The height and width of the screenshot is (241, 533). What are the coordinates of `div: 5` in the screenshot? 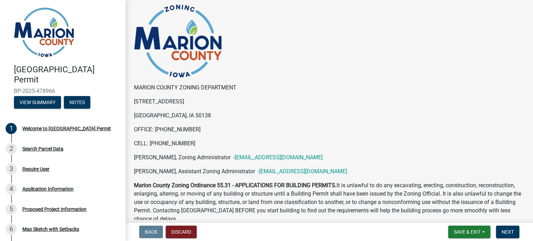 It's located at (11, 209).